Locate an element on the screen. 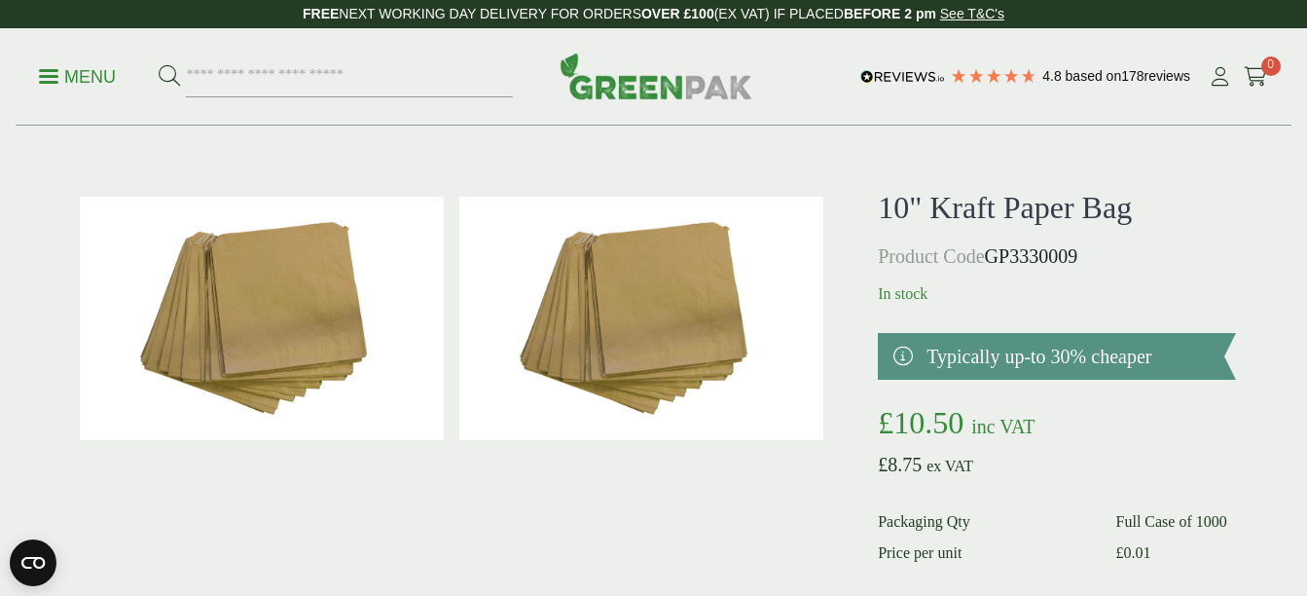 The width and height of the screenshot is (1307, 596). p: Menu is located at coordinates (77, 77).